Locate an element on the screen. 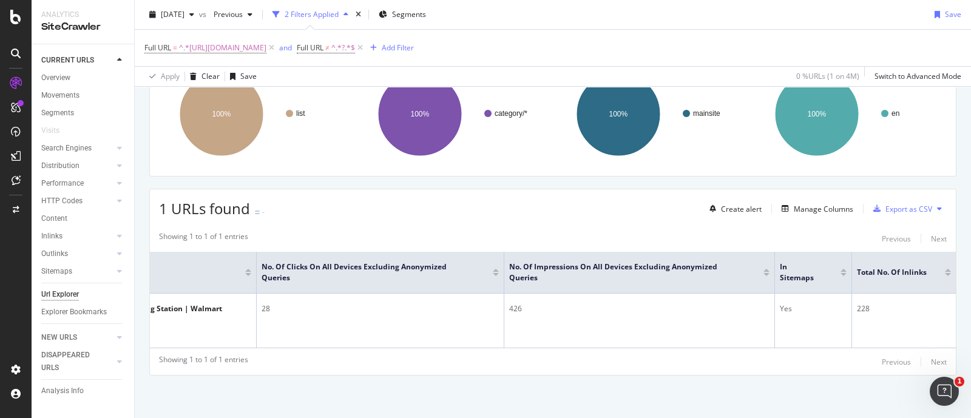  div: Performance is located at coordinates (63, 183).